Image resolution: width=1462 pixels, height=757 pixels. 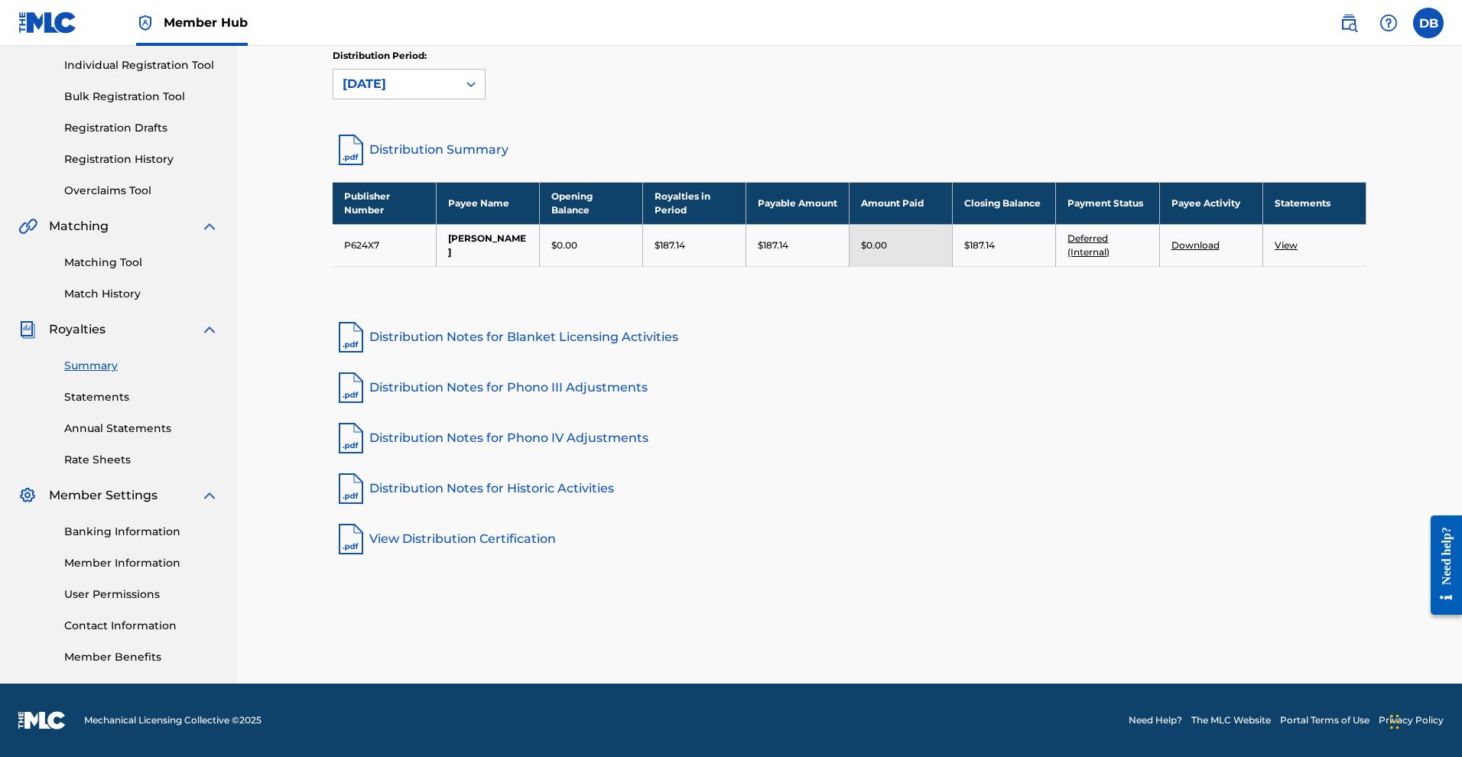 I want to click on a: Banking Information, so click(x=141, y=531).